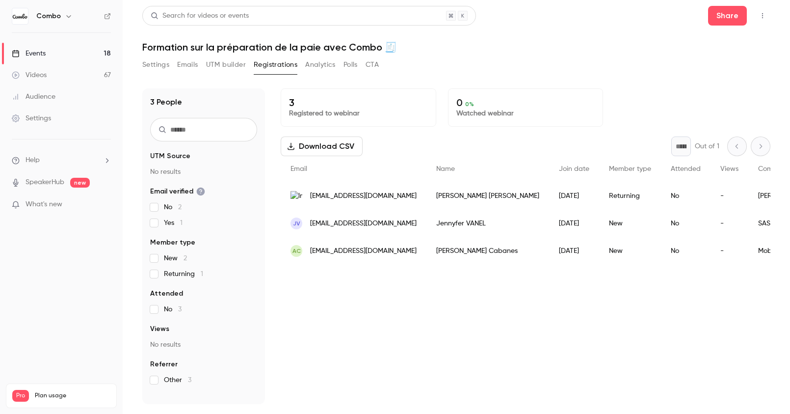 The width and height of the screenshot is (790, 414). I want to click on span: What's new, so click(44, 204).